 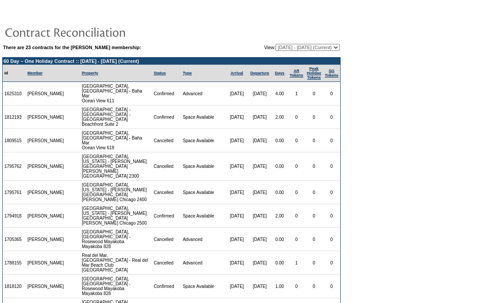 I want to click on td: 1.00, so click(x=280, y=286).